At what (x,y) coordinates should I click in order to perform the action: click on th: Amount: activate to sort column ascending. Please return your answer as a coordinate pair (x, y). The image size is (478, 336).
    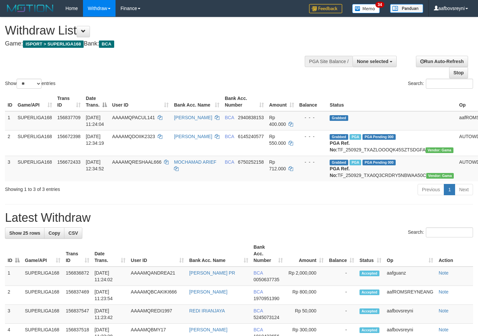
    Looking at the image, I should click on (282, 102).